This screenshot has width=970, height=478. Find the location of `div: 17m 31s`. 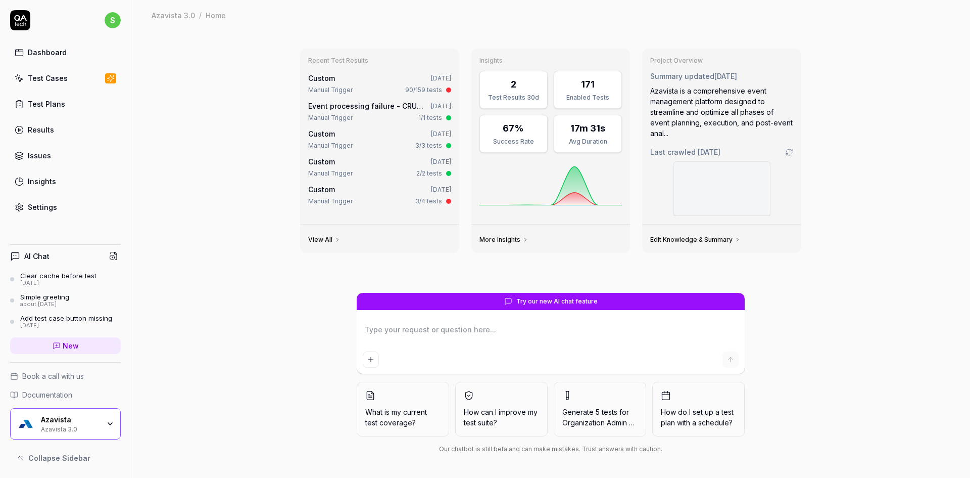

div: 17m 31s is located at coordinates (588, 128).